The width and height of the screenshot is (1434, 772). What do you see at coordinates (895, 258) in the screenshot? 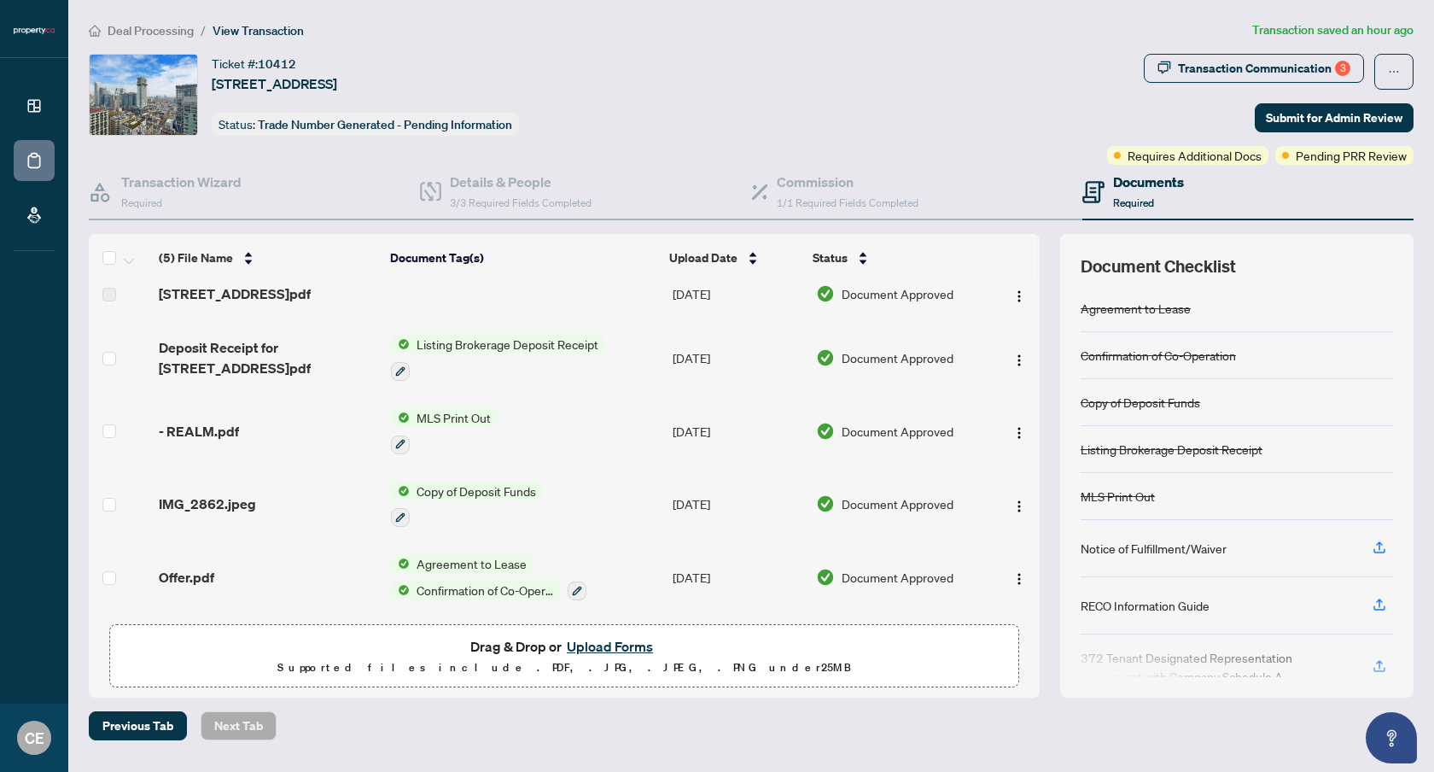
I see `th: Status` at bounding box center [895, 258].